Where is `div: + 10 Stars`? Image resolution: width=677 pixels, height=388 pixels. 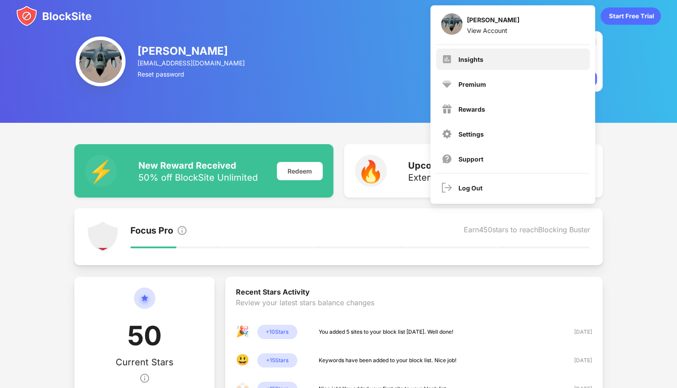 div: + 10 Stars is located at coordinates (277, 332).